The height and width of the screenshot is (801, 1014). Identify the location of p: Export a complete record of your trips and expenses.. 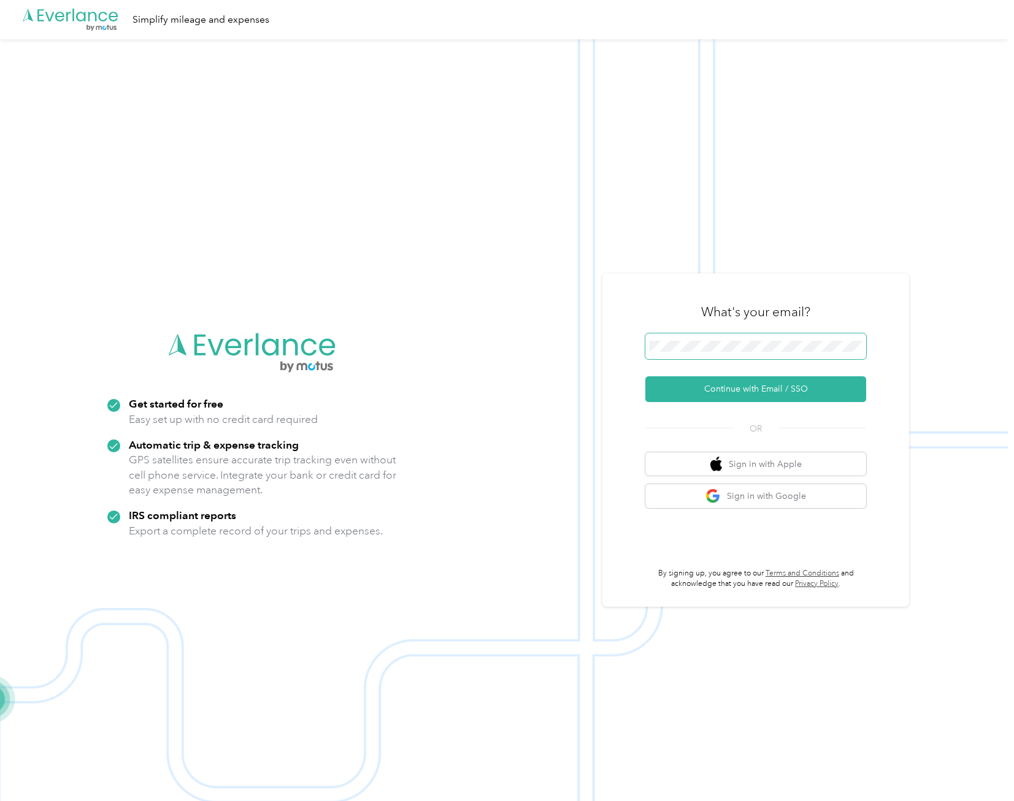
(256, 531).